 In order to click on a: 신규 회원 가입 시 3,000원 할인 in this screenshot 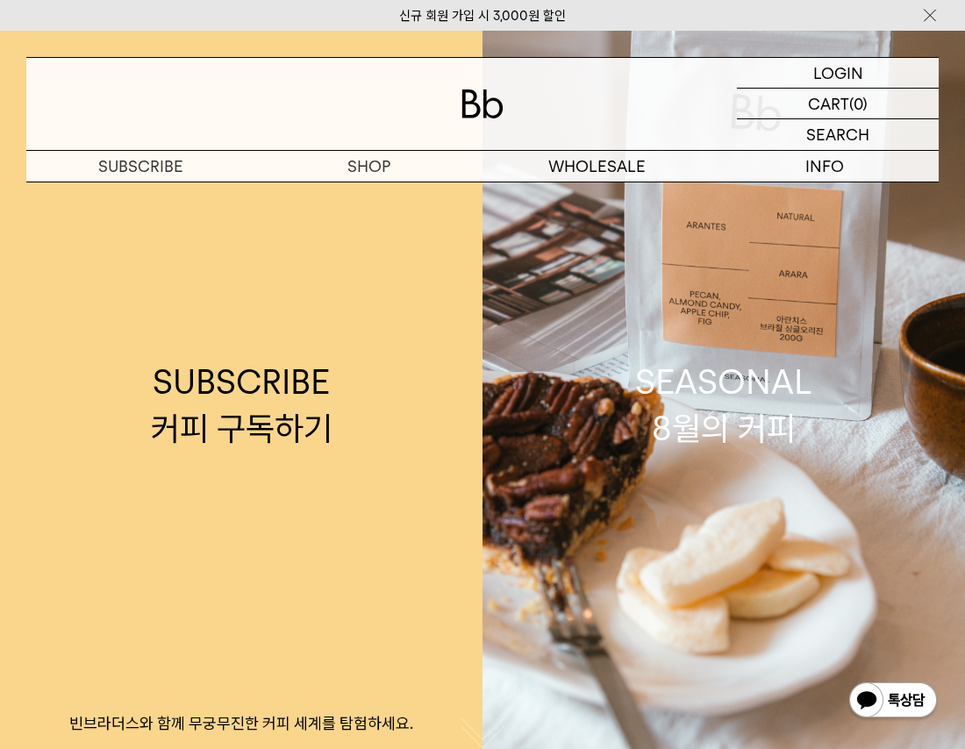, I will do `click(482, 16)`.